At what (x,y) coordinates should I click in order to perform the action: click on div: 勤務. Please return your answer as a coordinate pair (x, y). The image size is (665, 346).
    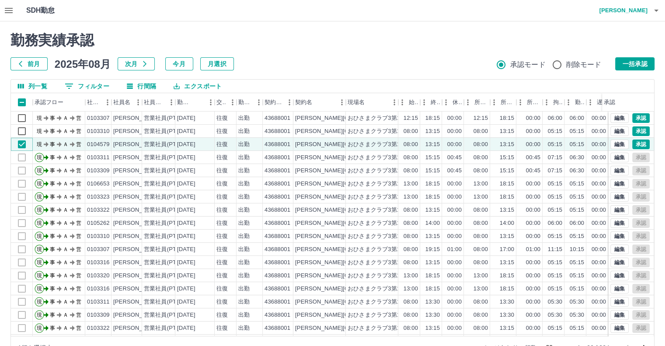
    Looking at the image, I should click on (580, 102).